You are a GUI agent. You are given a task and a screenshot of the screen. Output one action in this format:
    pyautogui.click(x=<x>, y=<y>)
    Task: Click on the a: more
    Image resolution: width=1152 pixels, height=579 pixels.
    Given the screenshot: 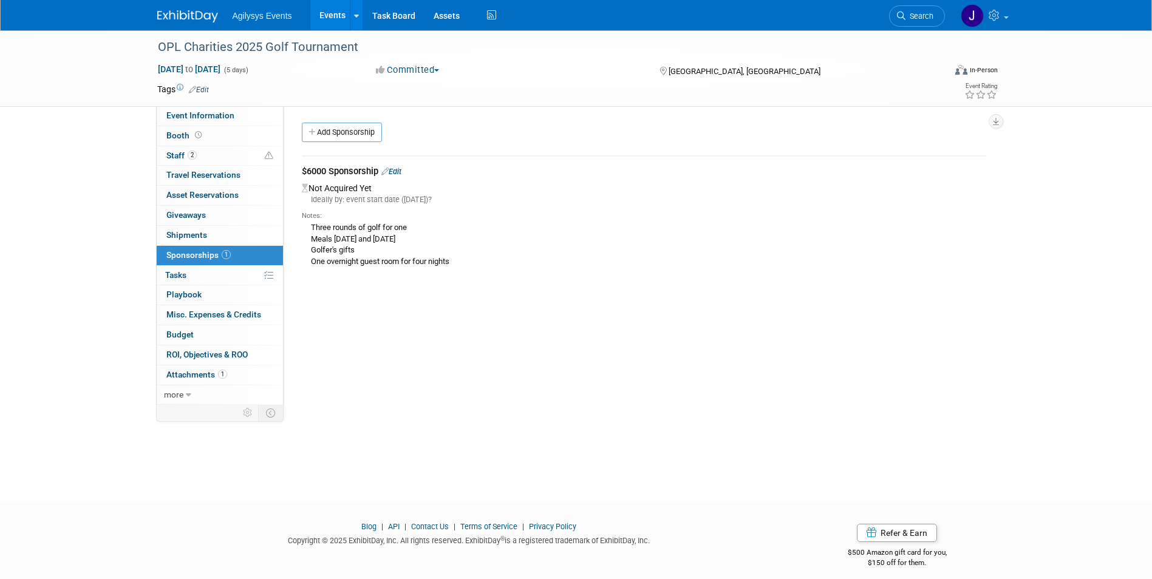 What is the action you would take?
    pyautogui.click(x=220, y=395)
    